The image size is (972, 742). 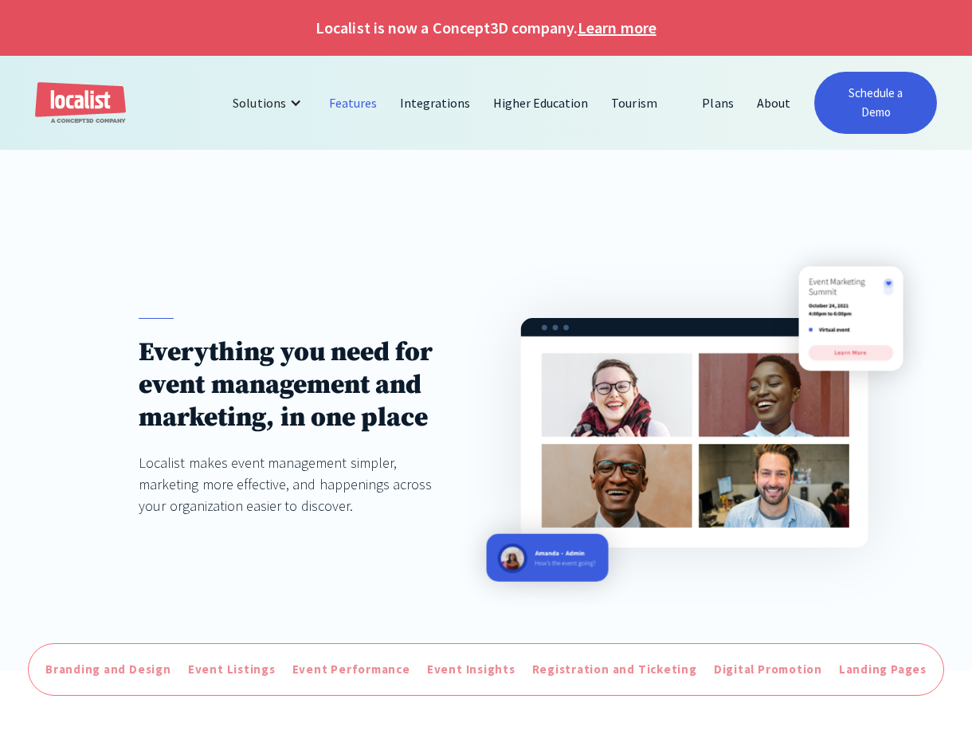 I want to click on a: Plans, so click(x=718, y=103).